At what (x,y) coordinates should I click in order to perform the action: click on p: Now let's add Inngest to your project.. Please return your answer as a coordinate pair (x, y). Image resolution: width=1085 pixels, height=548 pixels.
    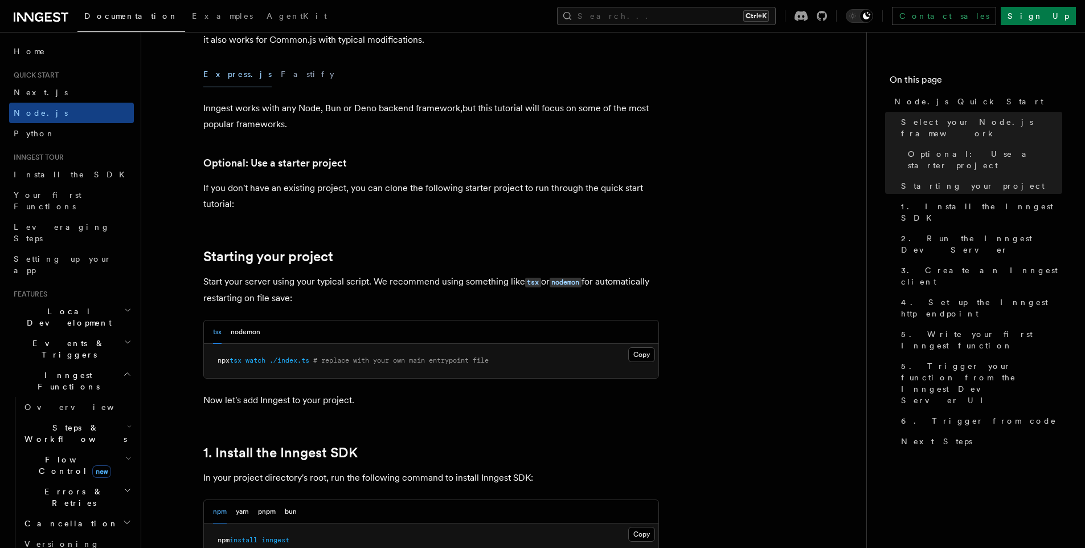
    Looking at the image, I should click on (431, 400).